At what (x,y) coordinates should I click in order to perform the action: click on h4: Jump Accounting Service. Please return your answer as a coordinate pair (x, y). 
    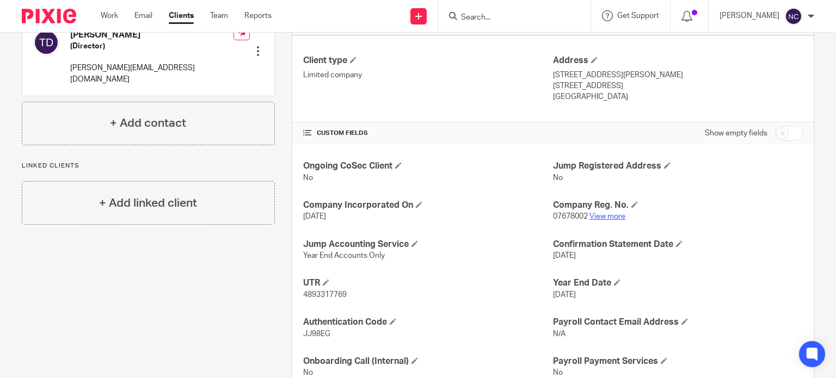
    Looking at the image, I should click on (428, 245).